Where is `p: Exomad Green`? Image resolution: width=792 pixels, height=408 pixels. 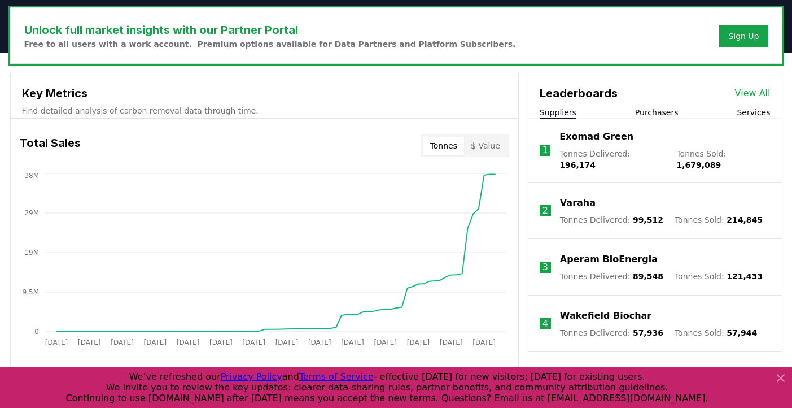
p: Exomad Green is located at coordinates (596, 137).